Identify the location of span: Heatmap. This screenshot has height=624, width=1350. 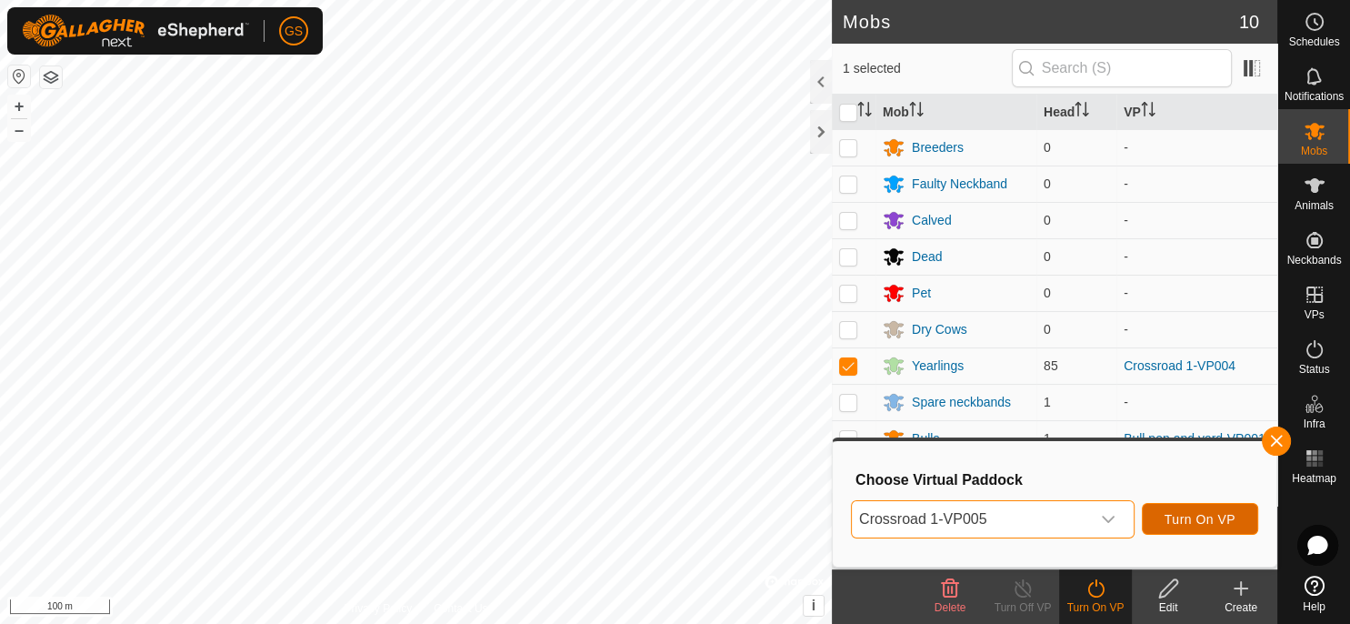
(1314, 478).